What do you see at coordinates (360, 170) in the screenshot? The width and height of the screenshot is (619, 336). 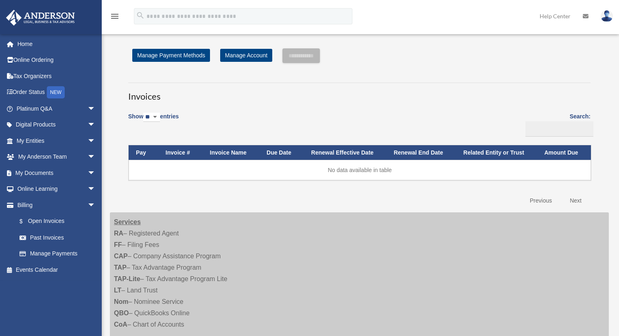 I see `td: No data available in table` at bounding box center [360, 170].